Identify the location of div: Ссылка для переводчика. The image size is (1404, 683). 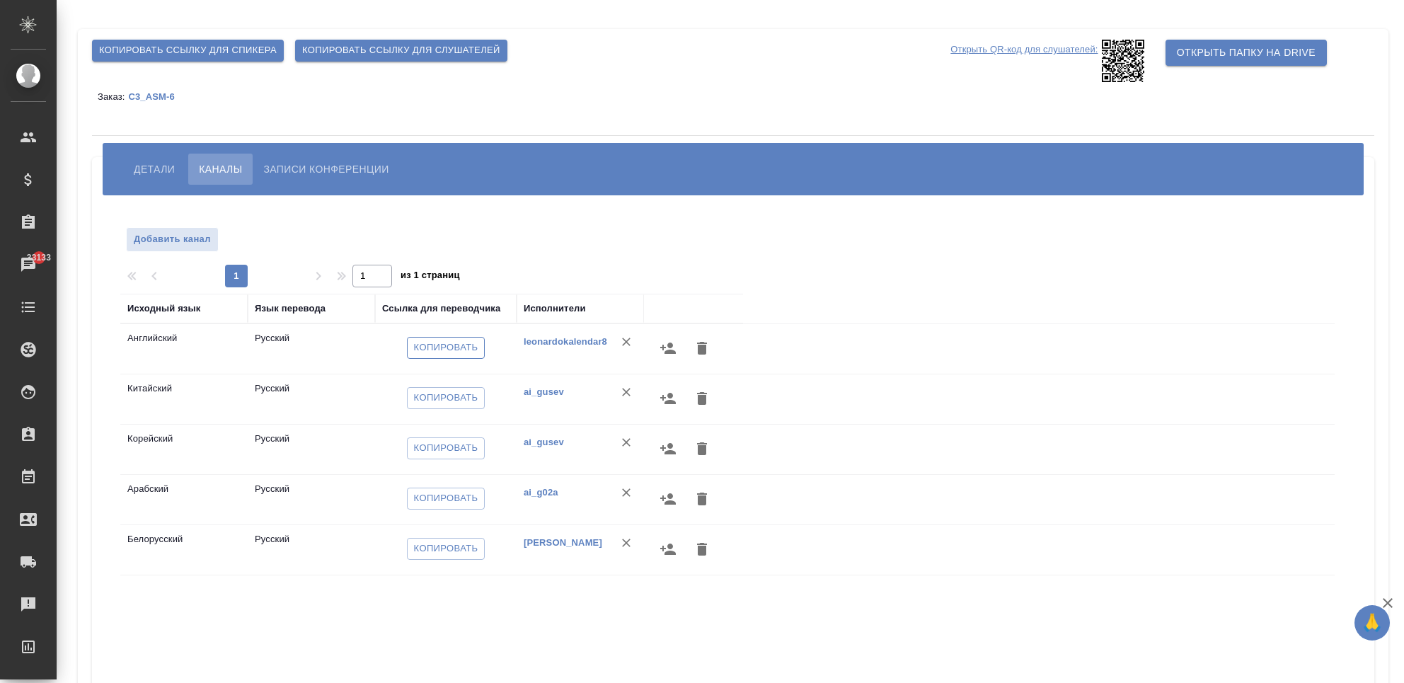
(441, 308).